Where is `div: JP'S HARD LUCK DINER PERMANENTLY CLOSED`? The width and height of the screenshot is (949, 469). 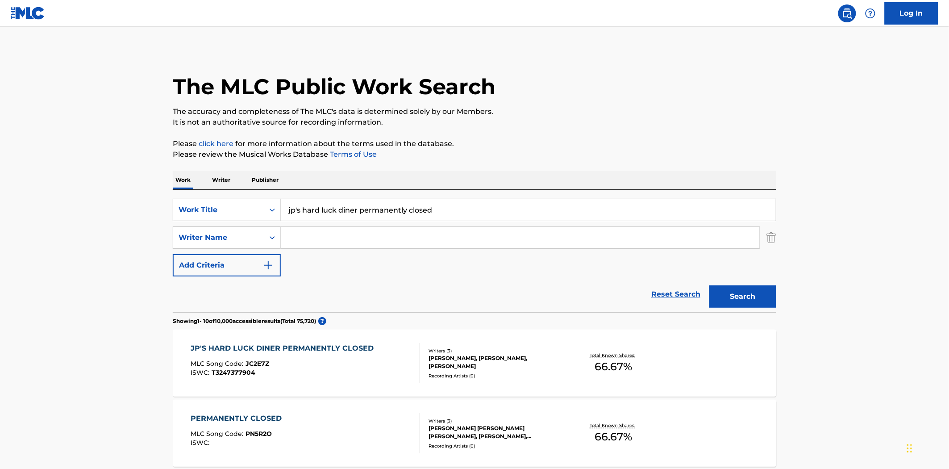
div: JP'S HARD LUCK DINER PERMANENTLY CLOSED is located at coordinates (285, 348).